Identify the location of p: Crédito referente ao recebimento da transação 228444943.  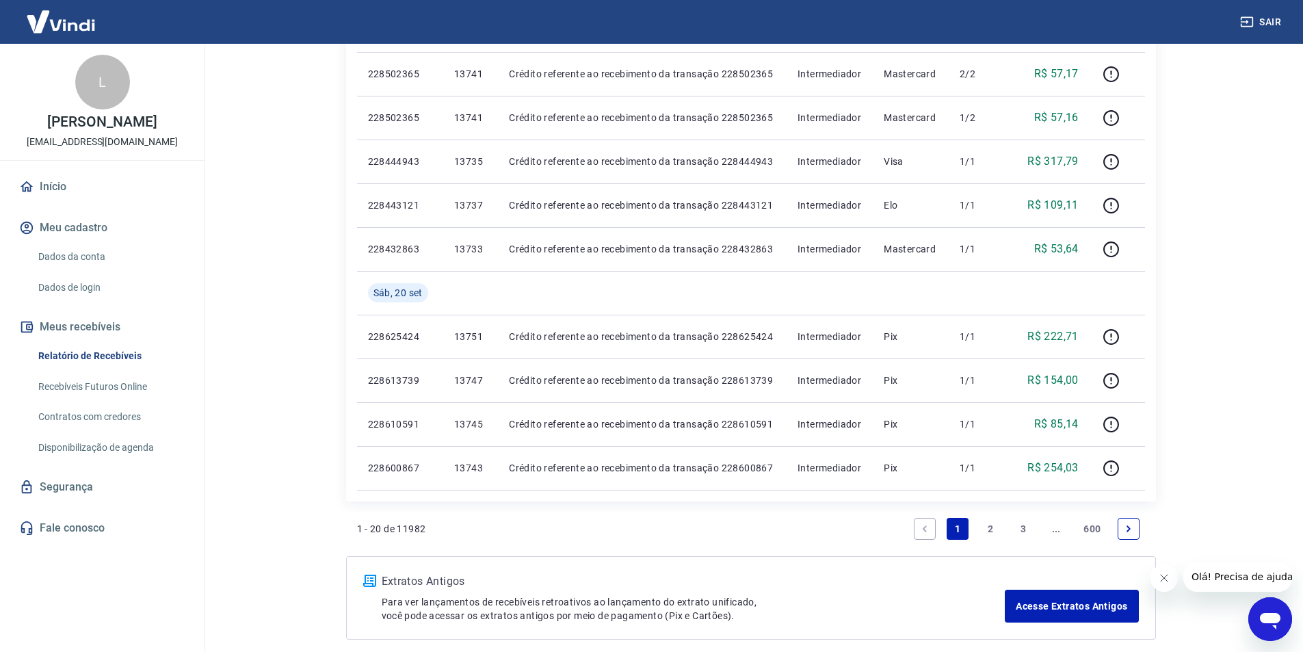
(642, 161).